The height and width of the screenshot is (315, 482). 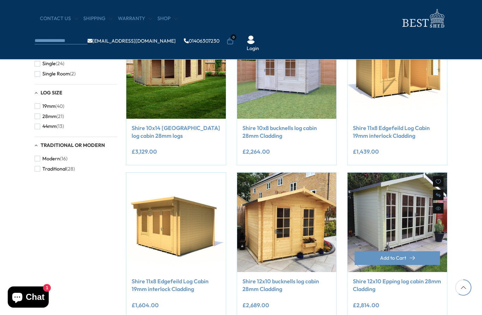 What do you see at coordinates (55, 74) in the screenshot?
I see `button: Single Room` at bounding box center [55, 74].